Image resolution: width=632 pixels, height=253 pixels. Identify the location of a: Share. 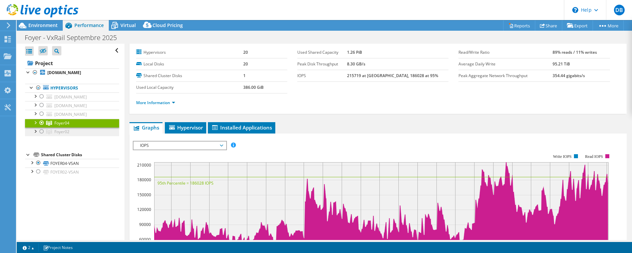
(548, 25).